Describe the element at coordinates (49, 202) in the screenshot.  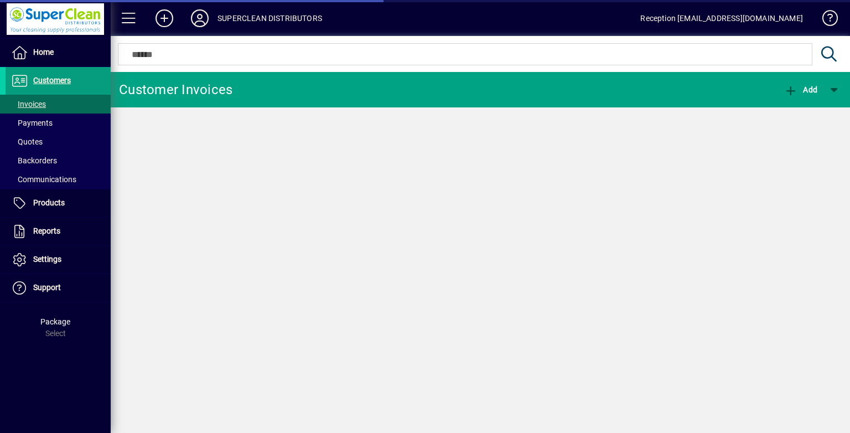
I see `span: Products` at that location.